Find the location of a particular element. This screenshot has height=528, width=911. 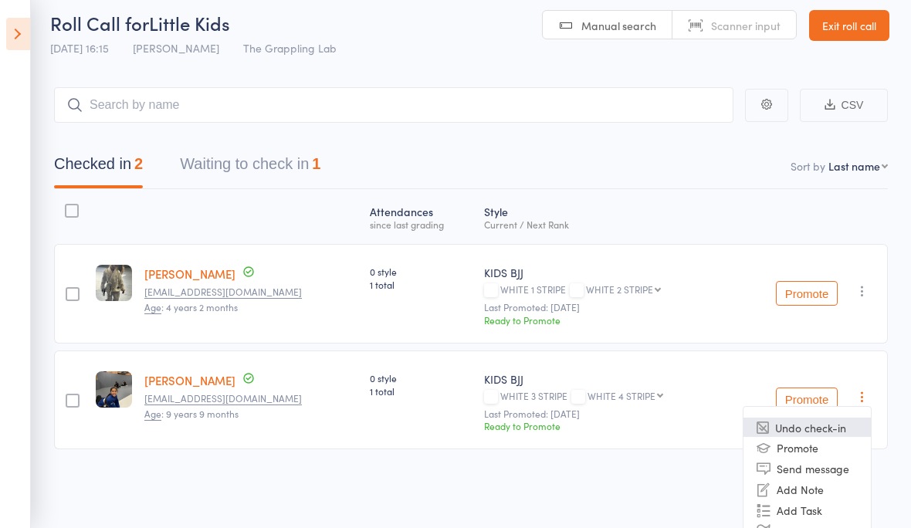

span: Manual search is located at coordinates (618, 25).